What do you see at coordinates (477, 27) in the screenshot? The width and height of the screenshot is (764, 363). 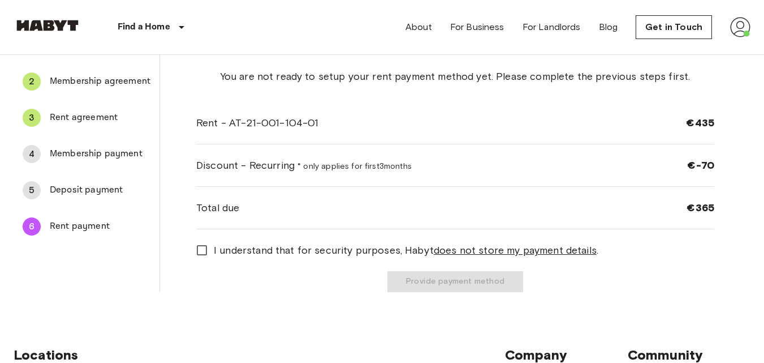 I see `a: For Business` at bounding box center [477, 27].